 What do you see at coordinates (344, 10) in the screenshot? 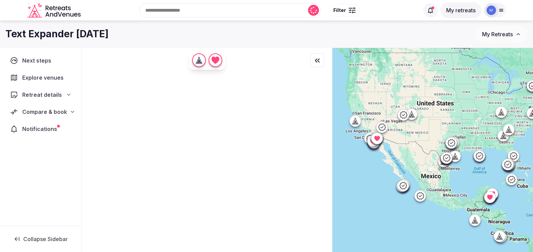
I see `button: Filter` at bounding box center [344, 10].